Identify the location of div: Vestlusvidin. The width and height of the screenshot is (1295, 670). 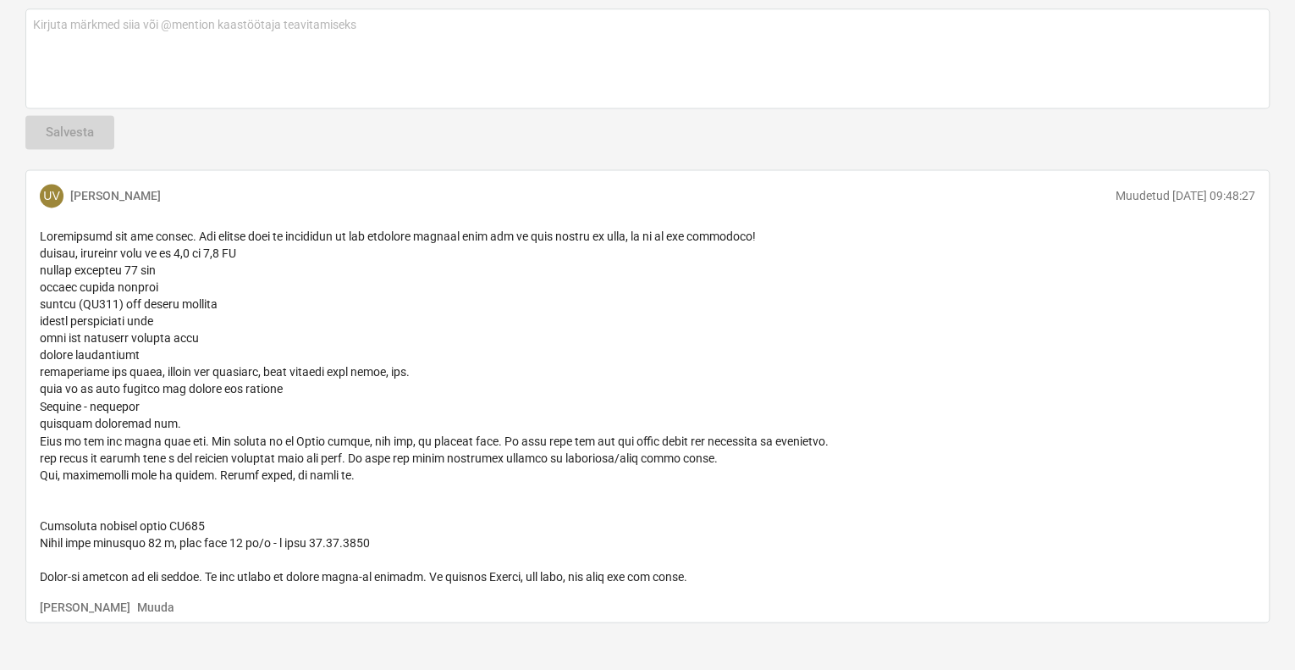
(1253, 629).